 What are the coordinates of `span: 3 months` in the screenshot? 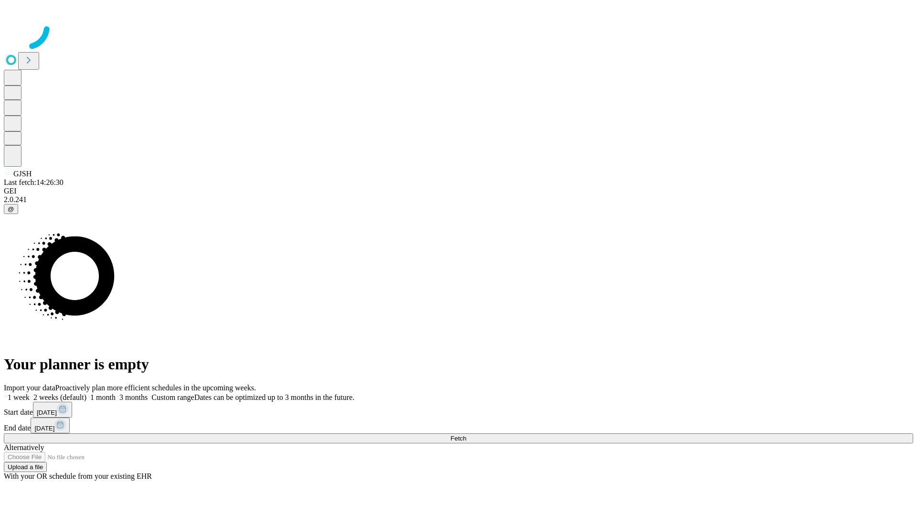 It's located at (133, 397).